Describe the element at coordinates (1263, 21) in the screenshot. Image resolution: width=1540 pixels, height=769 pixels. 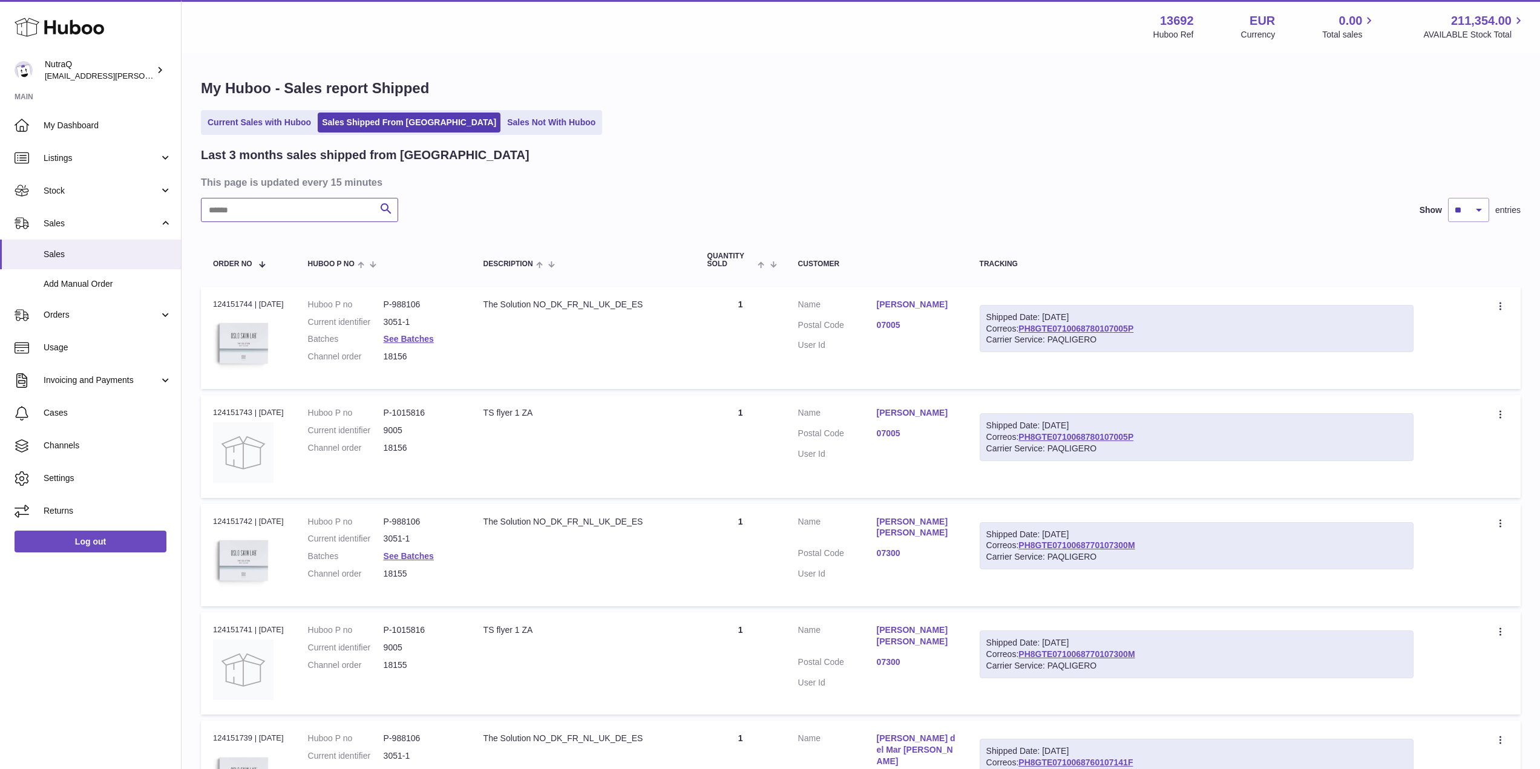
I see `strong: EUR` at that location.